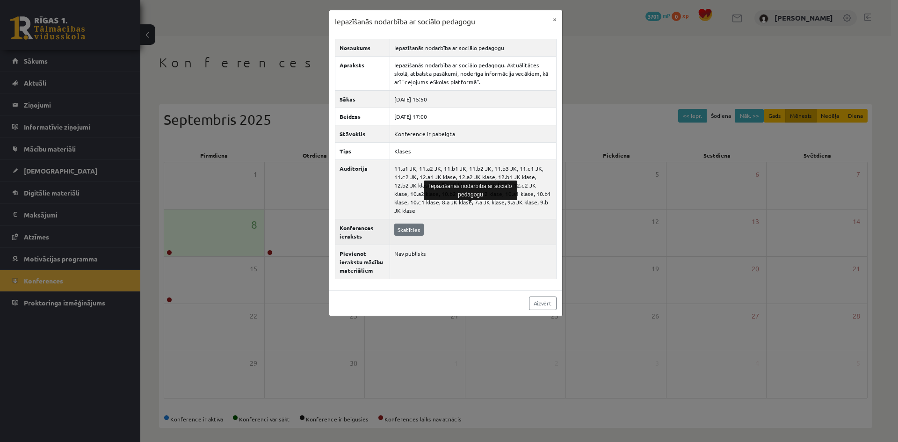  I want to click on th: Stāvoklis, so click(362, 133).